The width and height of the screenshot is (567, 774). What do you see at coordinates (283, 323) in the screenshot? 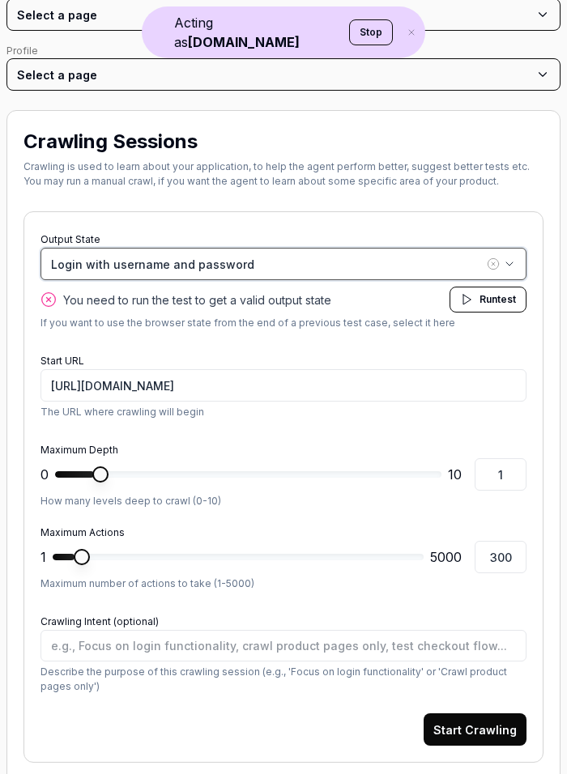
I see `p: If you want to use the browser state from the end of a previous test case, select it here` at bounding box center [283, 323].